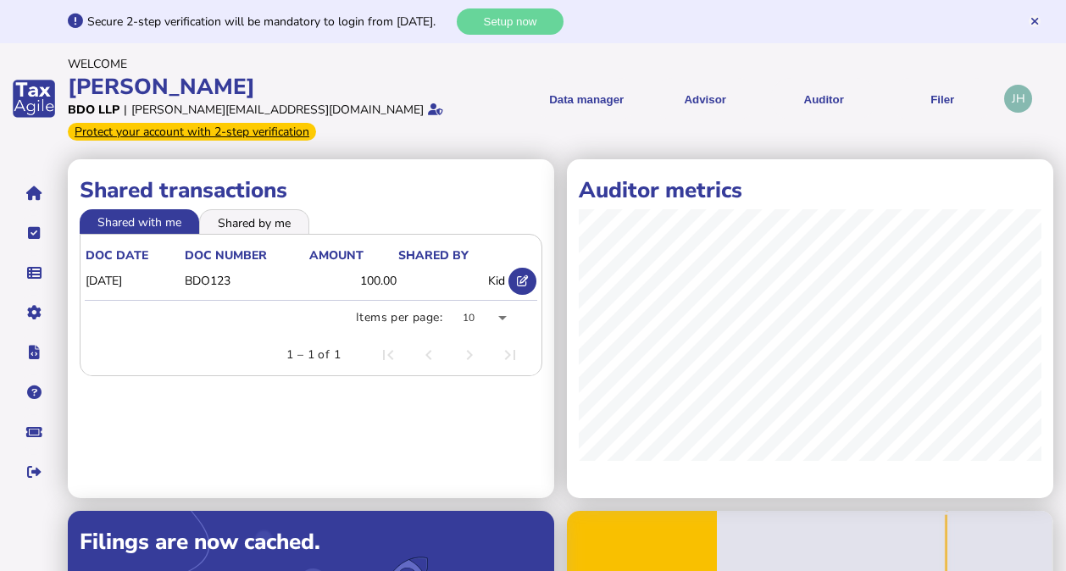 Image resolution: width=1066 pixels, height=571 pixels. I want to click on div: Profile settings, so click(1018, 98).